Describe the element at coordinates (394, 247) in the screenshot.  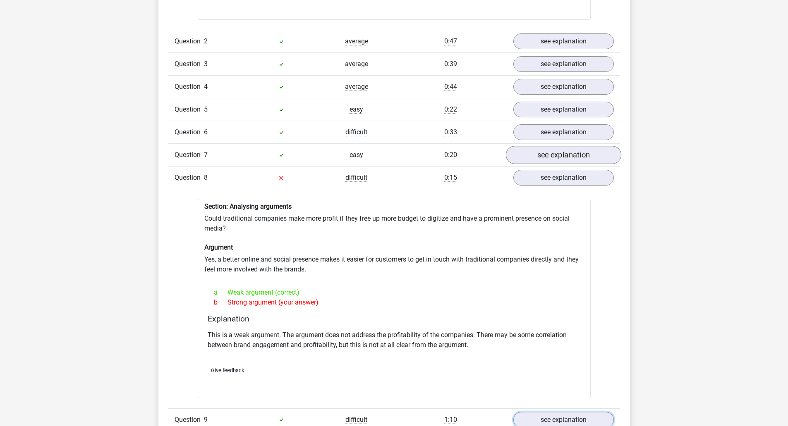
I see `h6: Argument` at that location.